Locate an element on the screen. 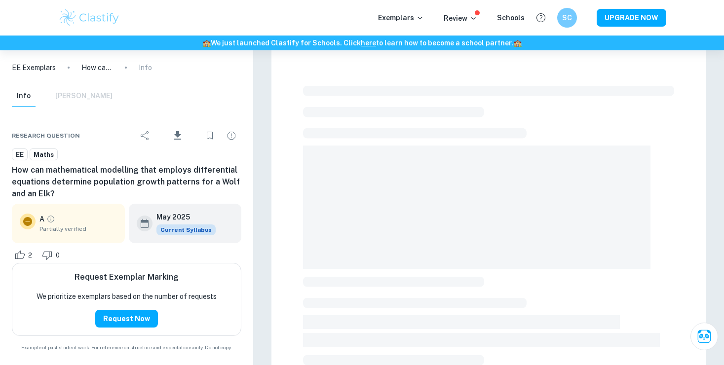 The width and height of the screenshot is (724, 365). div: Dislike is located at coordinates (52, 255).